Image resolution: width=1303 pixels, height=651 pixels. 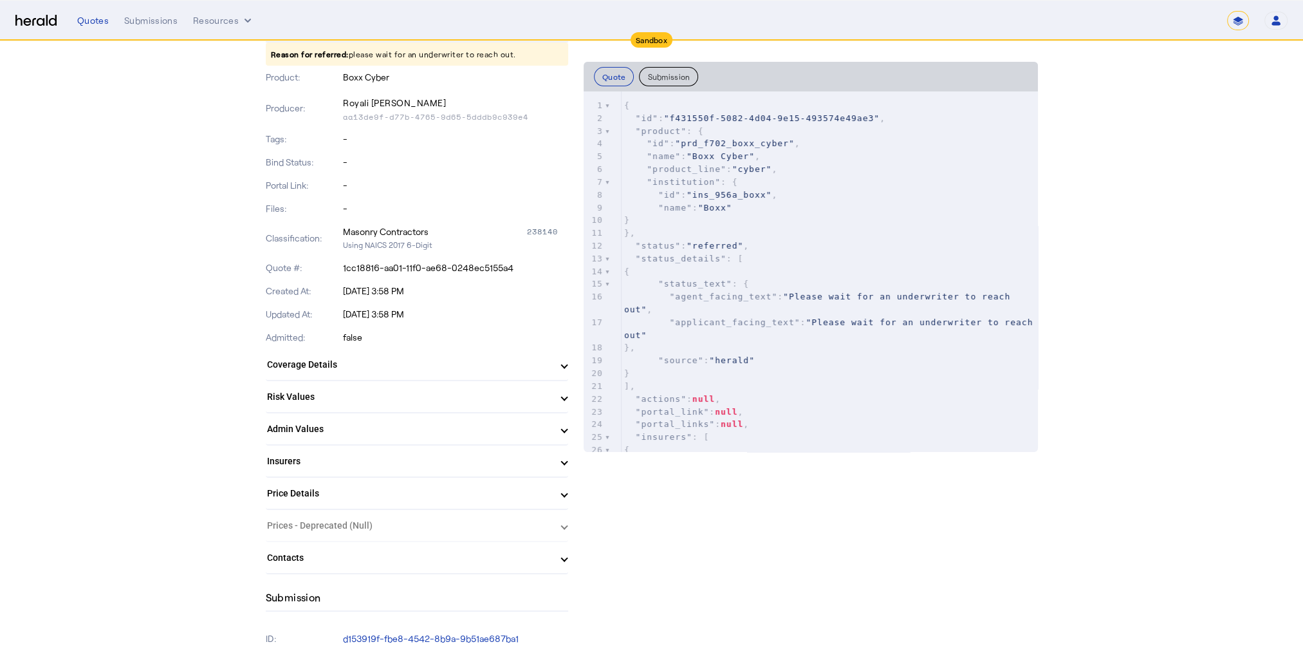 What do you see at coordinates (594, 195) in the screenshot?
I see `div: 8` at bounding box center [594, 195].